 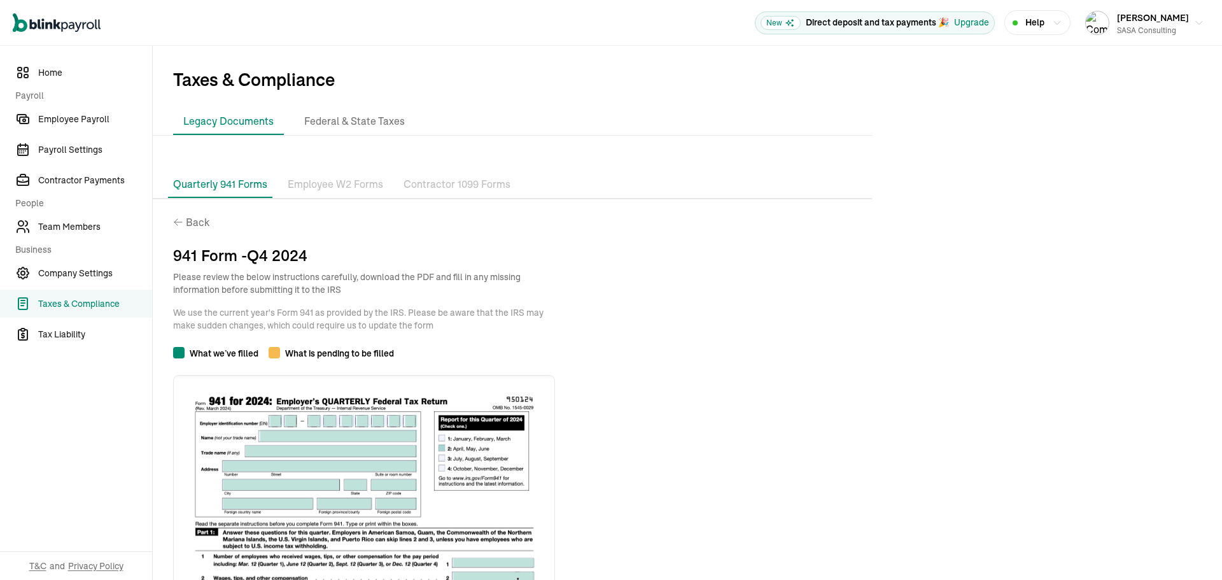 What do you see at coordinates (57, 23) in the screenshot?
I see `nav: Global` at bounding box center [57, 23].